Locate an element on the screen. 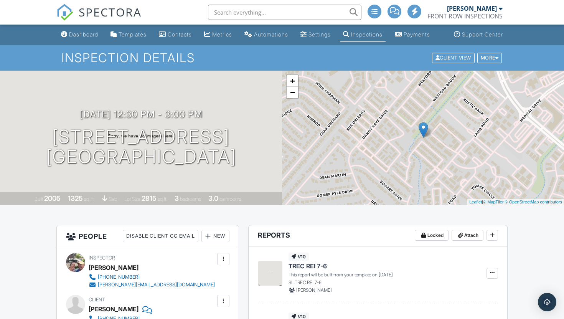  div: 2005 is located at coordinates (52, 198).